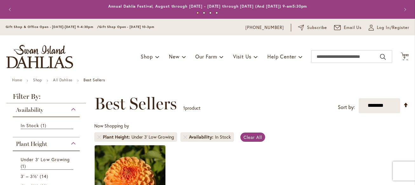 This screenshot has height=185, width=415. I want to click on a: Log In/Register, so click(389, 28).